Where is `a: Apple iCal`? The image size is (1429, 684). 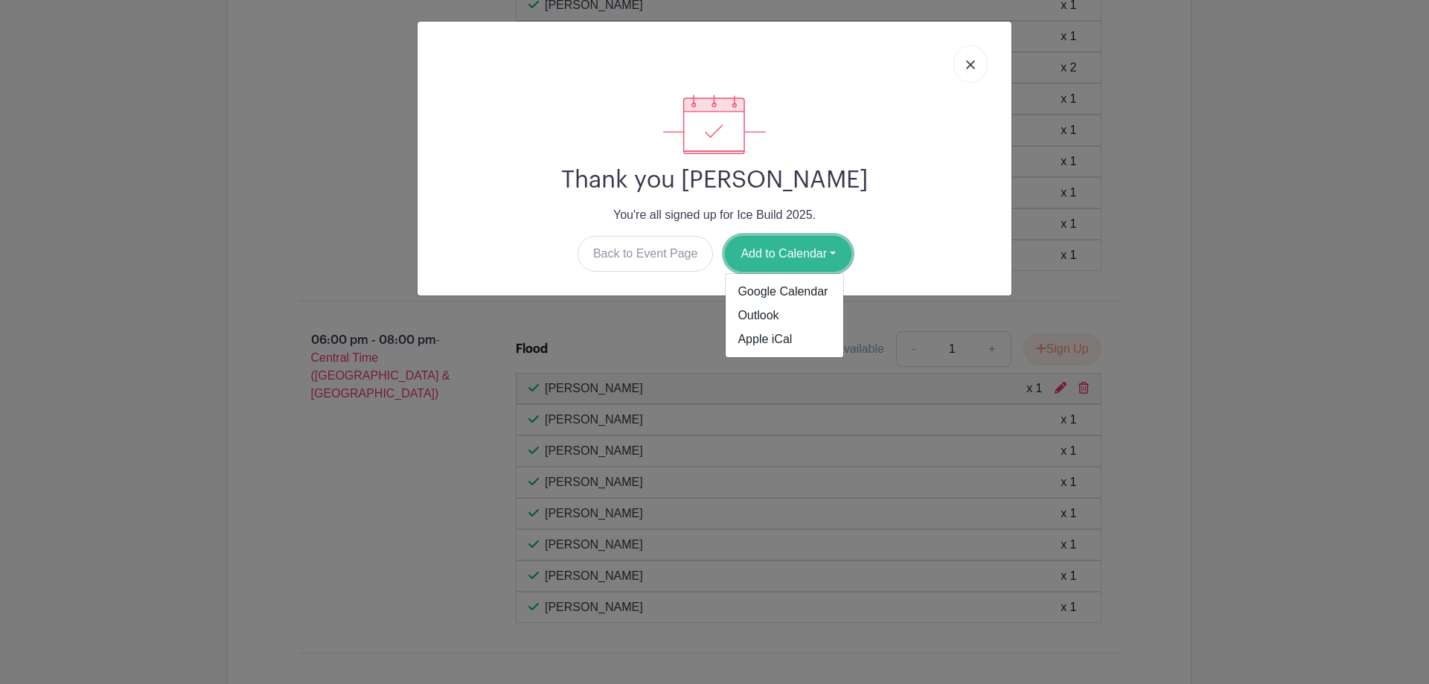 a: Apple iCal is located at coordinates (785, 339).